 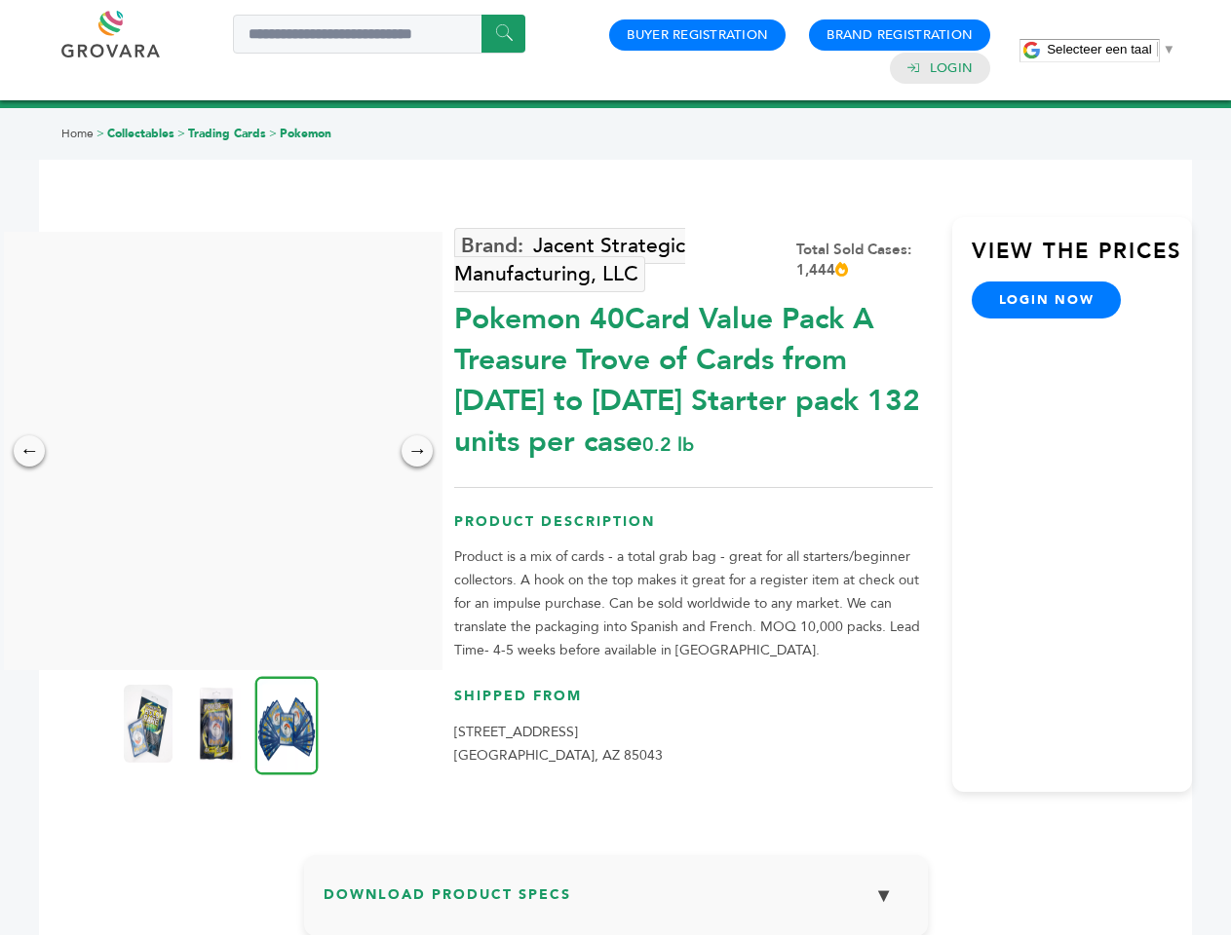 I want to click on h3: Product Description, so click(x=693, y=529).